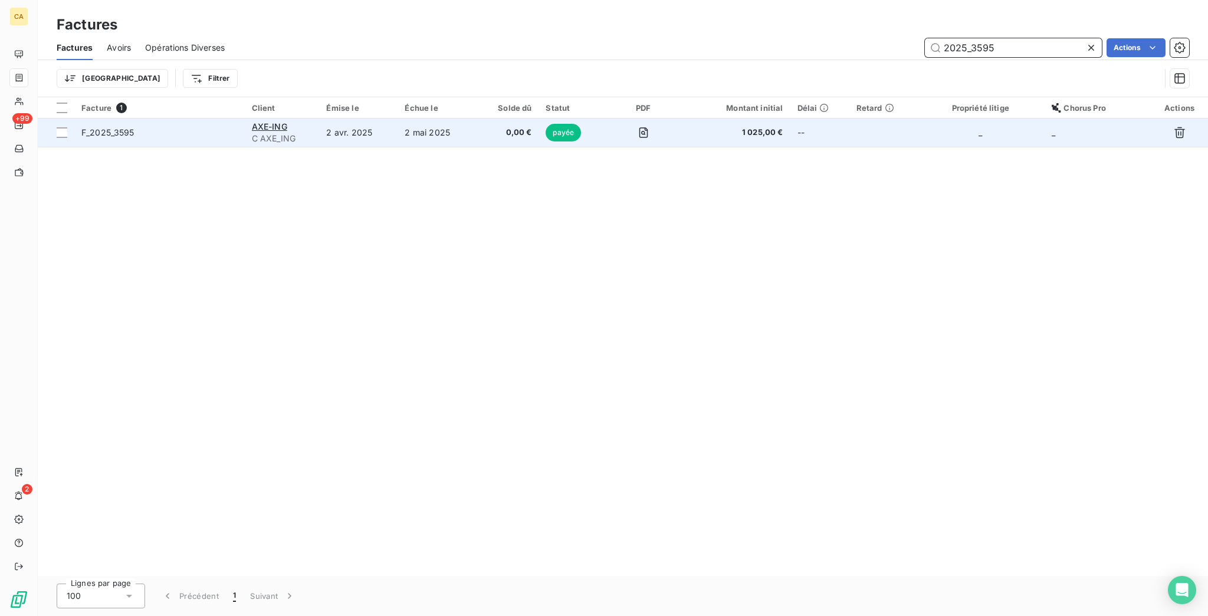 The height and width of the screenshot is (616, 1208). I want to click on div: Propriété litige, so click(980, 108).